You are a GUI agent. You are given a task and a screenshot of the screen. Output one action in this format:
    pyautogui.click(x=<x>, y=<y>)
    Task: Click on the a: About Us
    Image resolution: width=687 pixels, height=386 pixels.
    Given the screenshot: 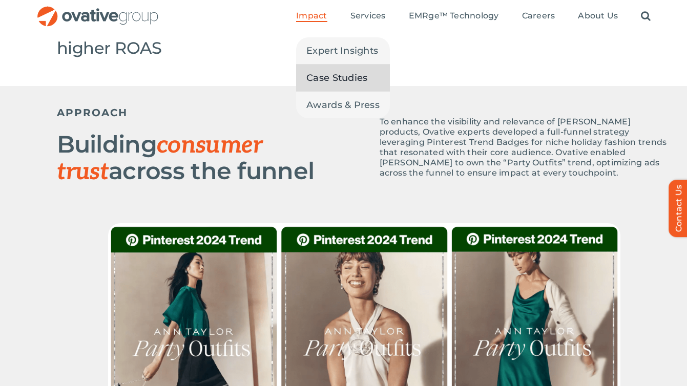 What is the action you would take?
    pyautogui.click(x=598, y=16)
    